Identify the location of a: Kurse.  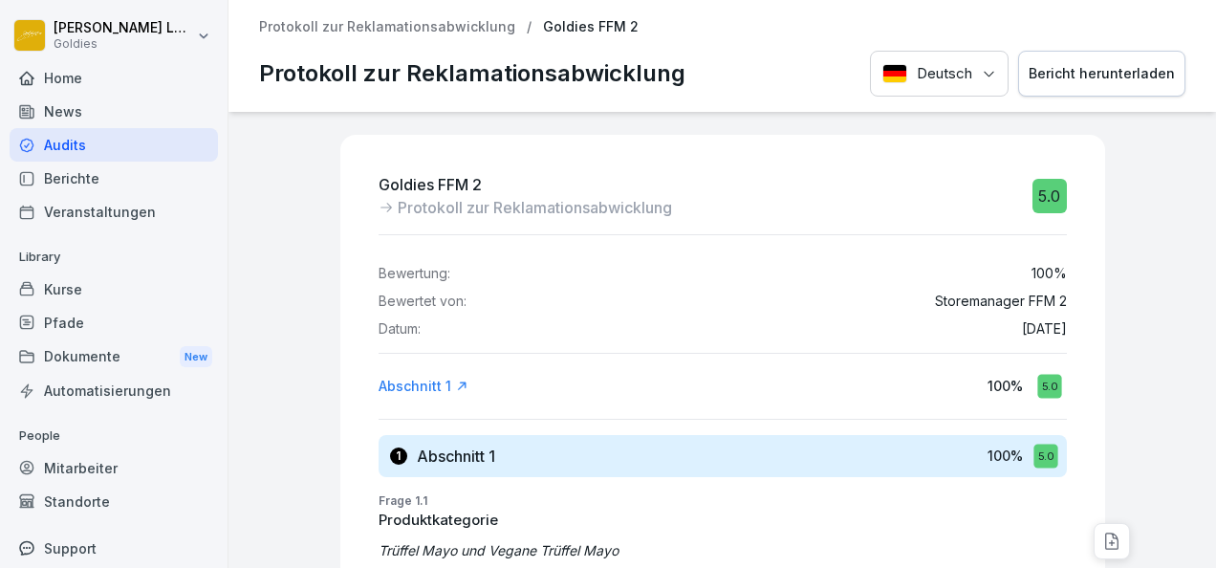
(114, 289).